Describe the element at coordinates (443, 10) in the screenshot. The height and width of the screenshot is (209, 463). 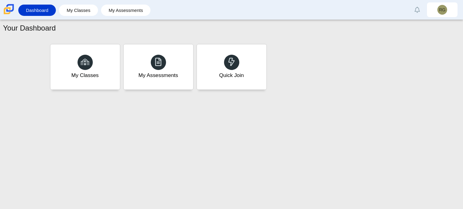
I see `span: RG` at that location.